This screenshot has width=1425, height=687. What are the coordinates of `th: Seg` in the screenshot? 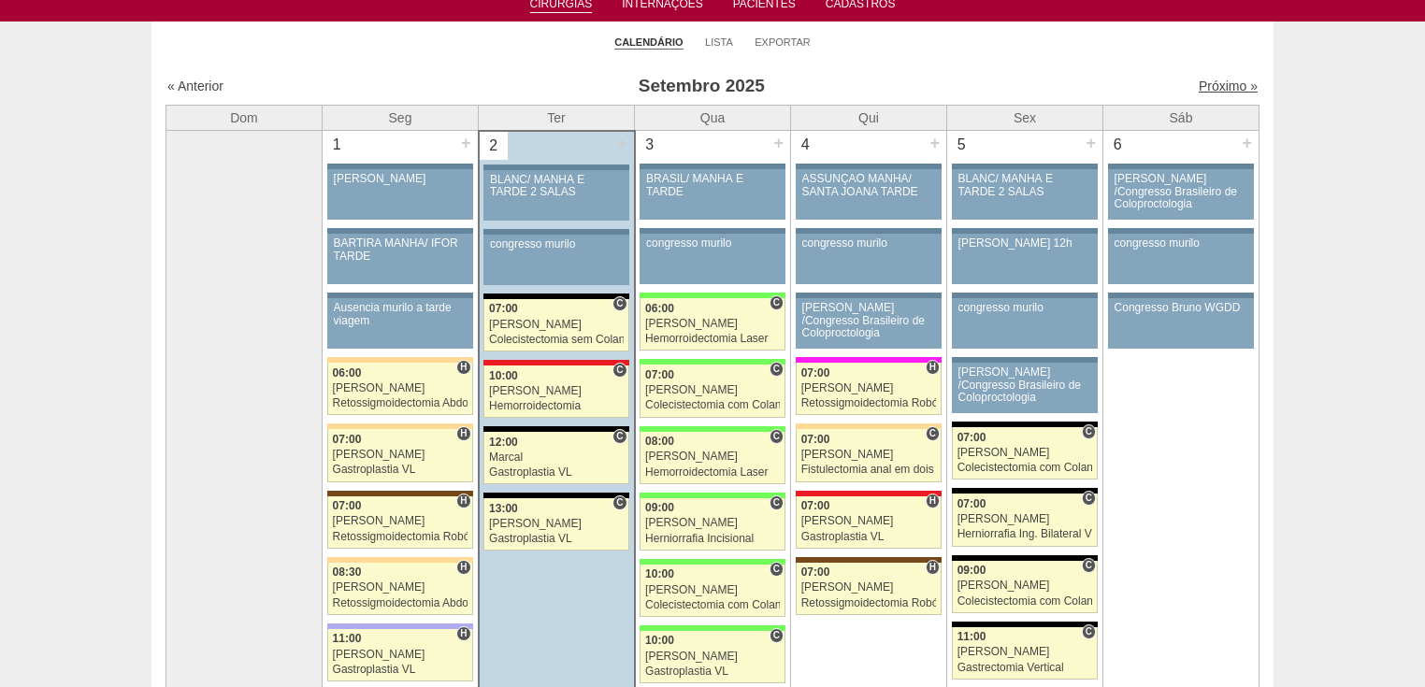 It's located at (400, 118).